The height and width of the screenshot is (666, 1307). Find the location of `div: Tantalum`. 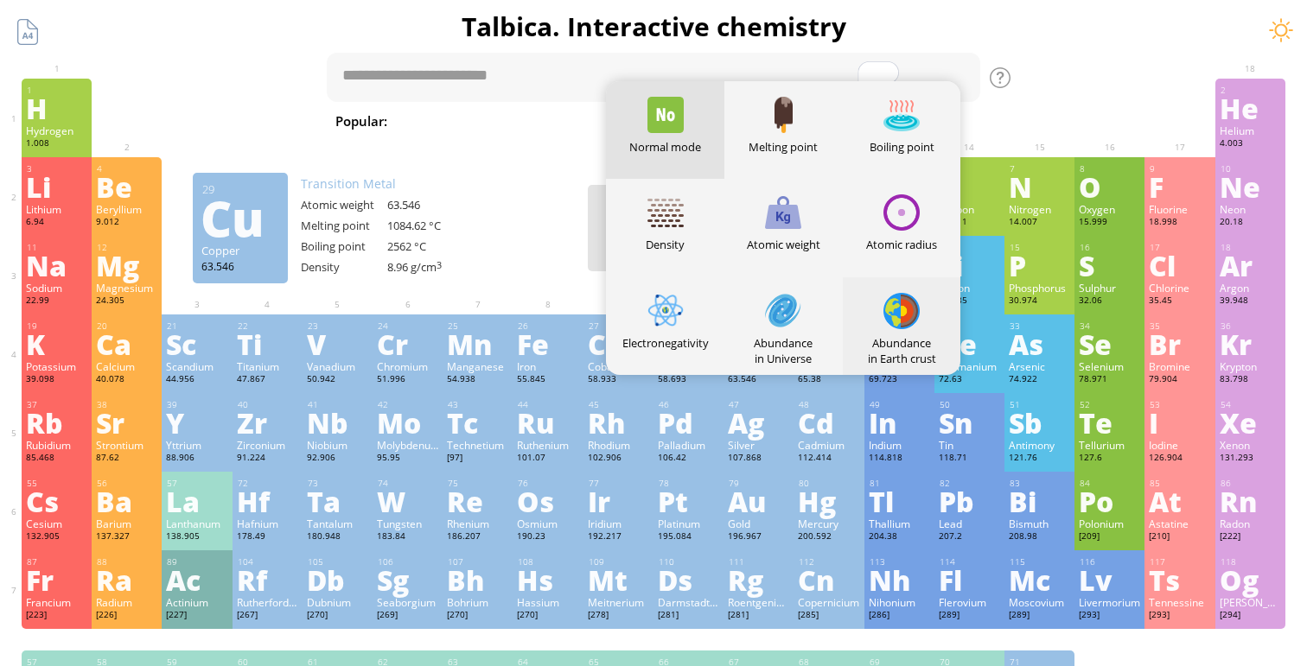

div: Tantalum is located at coordinates (337, 524).